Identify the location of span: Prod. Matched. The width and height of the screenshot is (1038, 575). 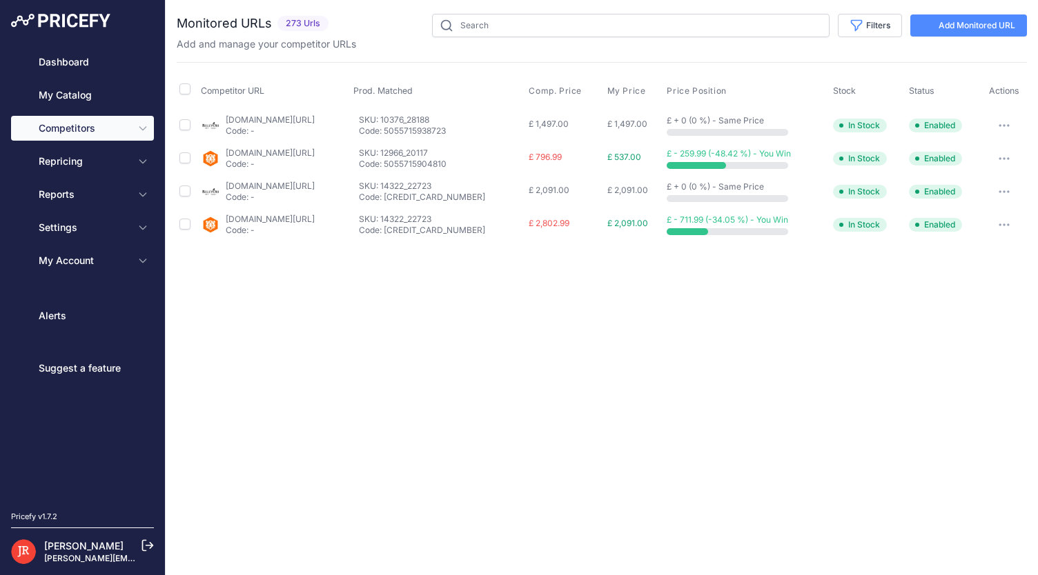
(383, 90).